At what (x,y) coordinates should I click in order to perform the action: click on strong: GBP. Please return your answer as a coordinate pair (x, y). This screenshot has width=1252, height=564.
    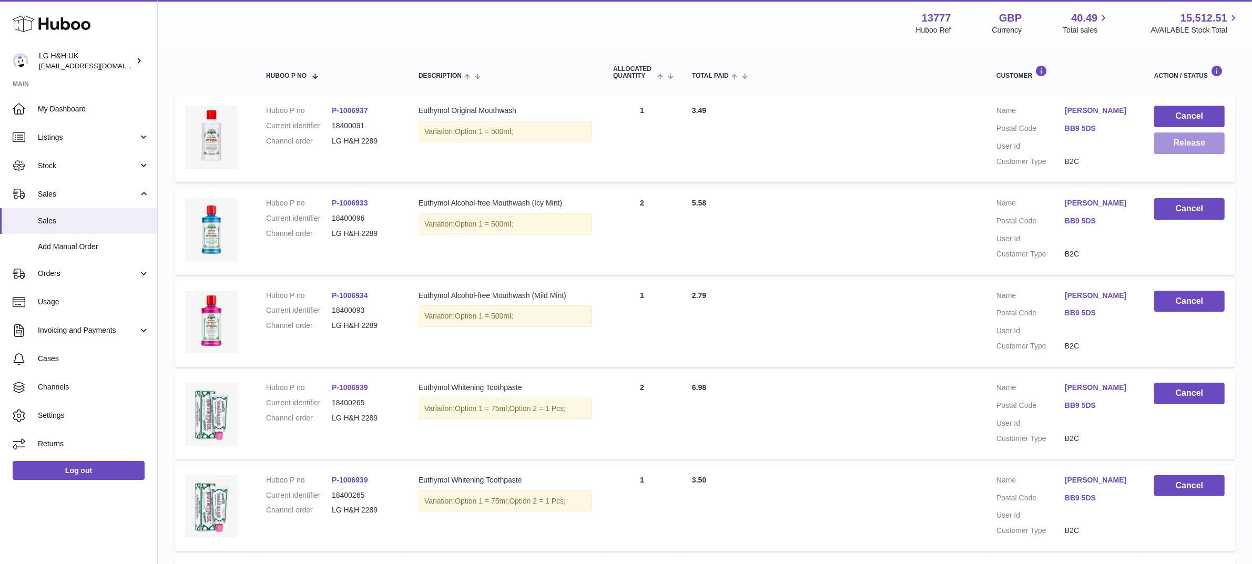
    Looking at the image, I should click on (1010, 18).